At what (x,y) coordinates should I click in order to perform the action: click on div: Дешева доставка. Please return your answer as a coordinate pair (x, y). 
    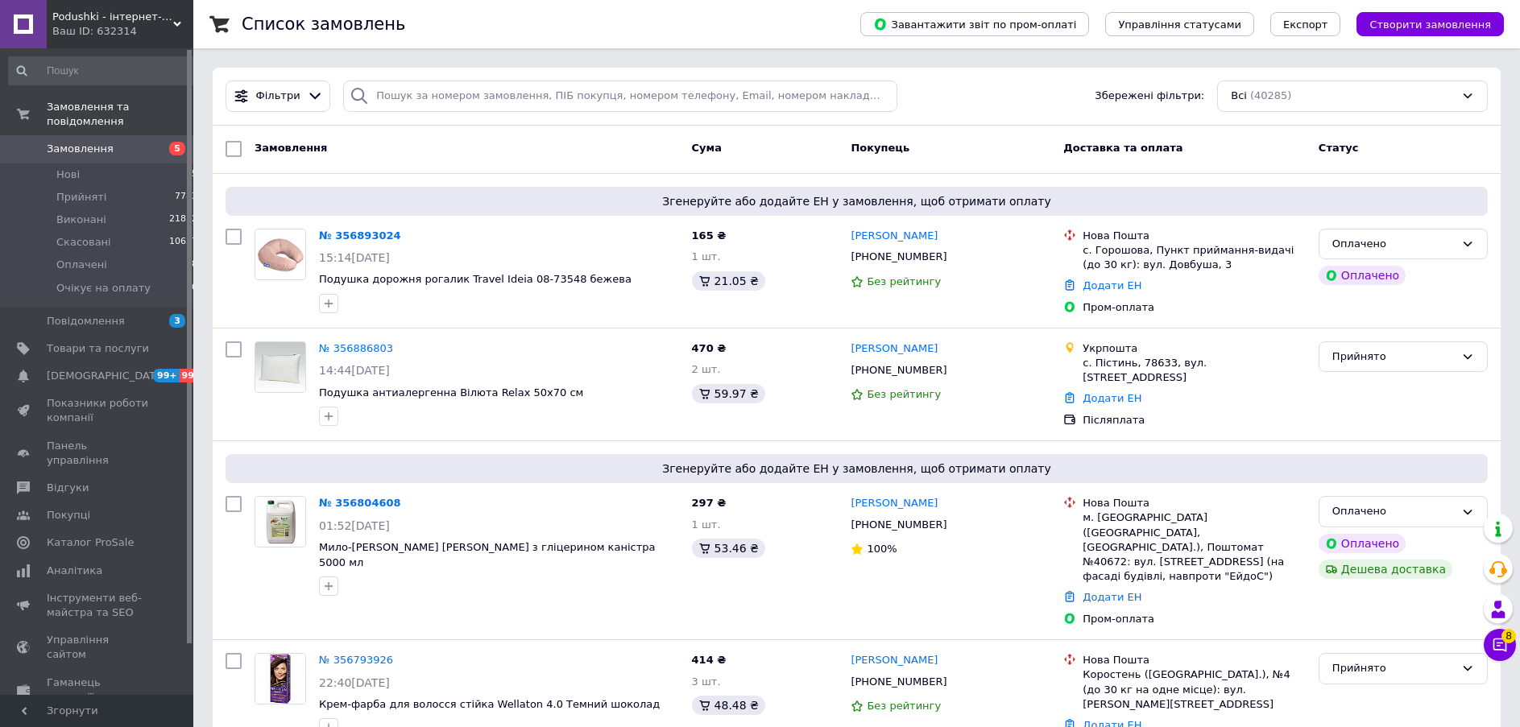
    Looking at the image, I should click on (1385, 569).